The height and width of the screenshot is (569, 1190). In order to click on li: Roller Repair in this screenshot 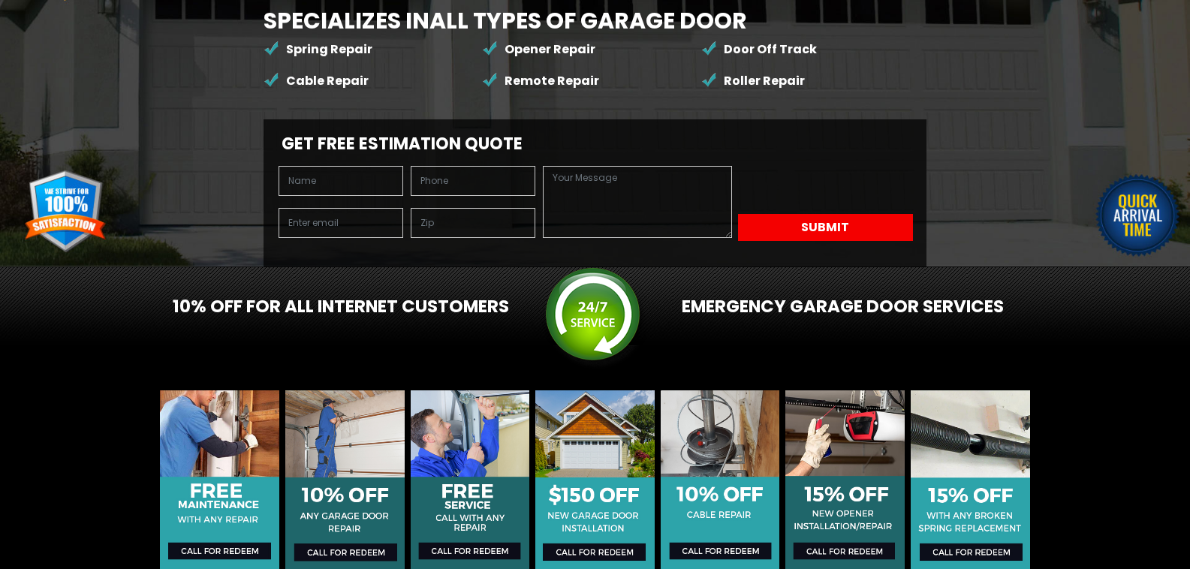, I will do `click(811, 81)`.